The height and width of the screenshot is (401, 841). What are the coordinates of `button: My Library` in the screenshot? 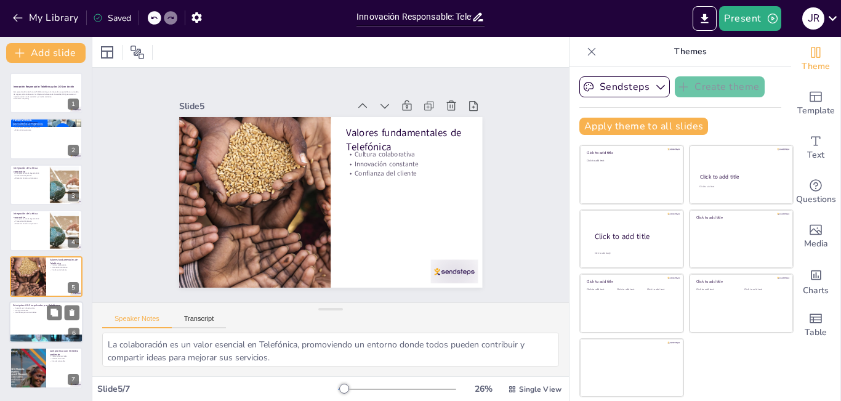 It's located at (46, 18).